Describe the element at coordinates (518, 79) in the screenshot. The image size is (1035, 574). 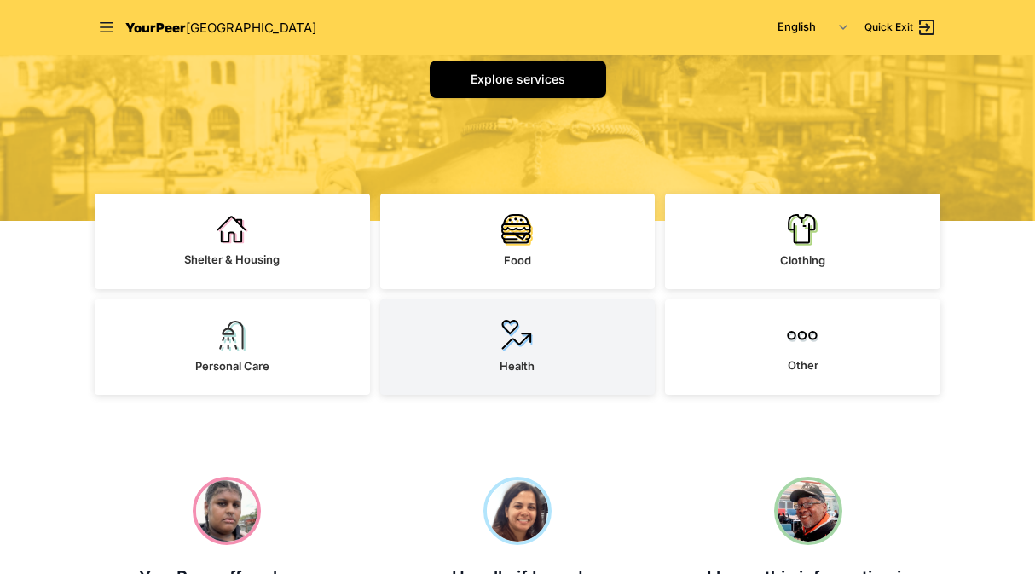
I see `a: Explore services` at that location.